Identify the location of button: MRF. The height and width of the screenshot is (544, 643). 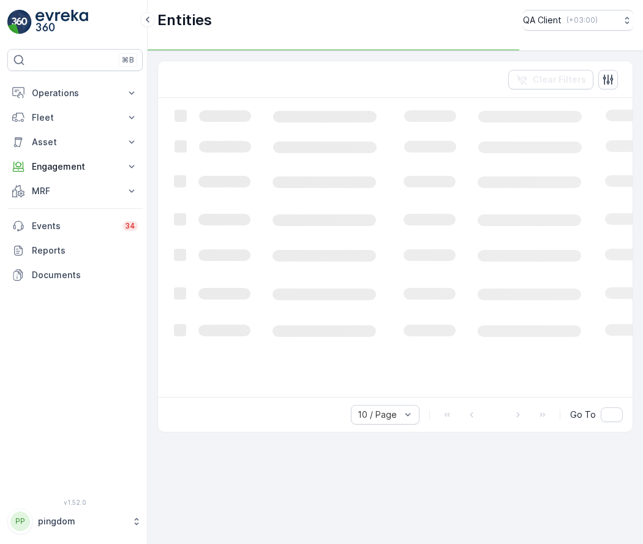
(75, 191).